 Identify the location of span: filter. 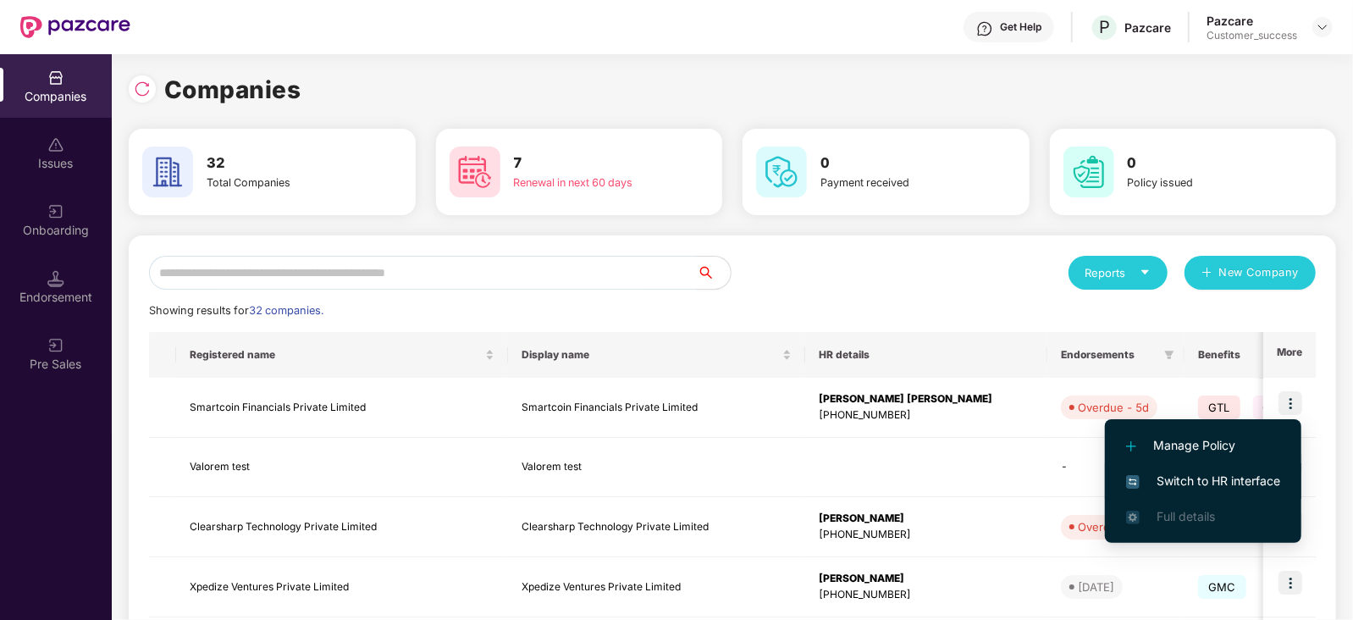
(1170, 355).